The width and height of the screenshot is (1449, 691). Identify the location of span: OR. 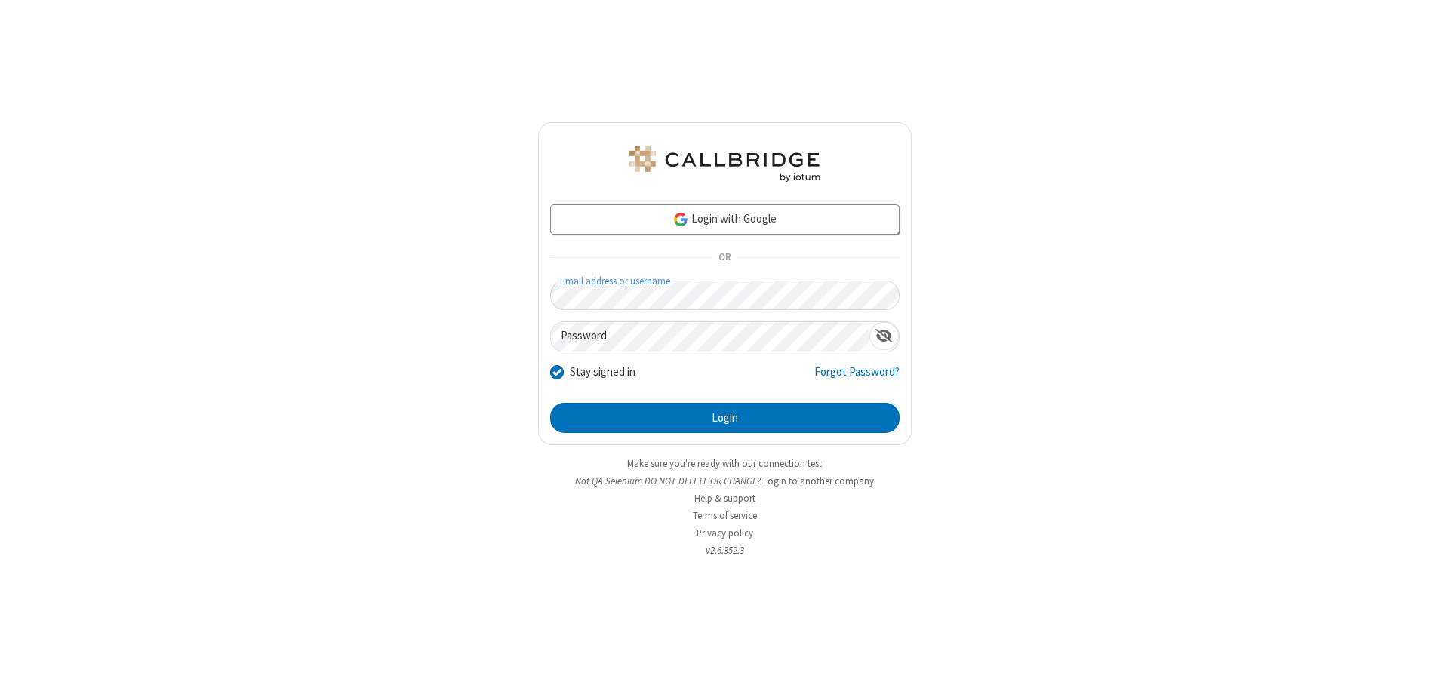
(725, 258).